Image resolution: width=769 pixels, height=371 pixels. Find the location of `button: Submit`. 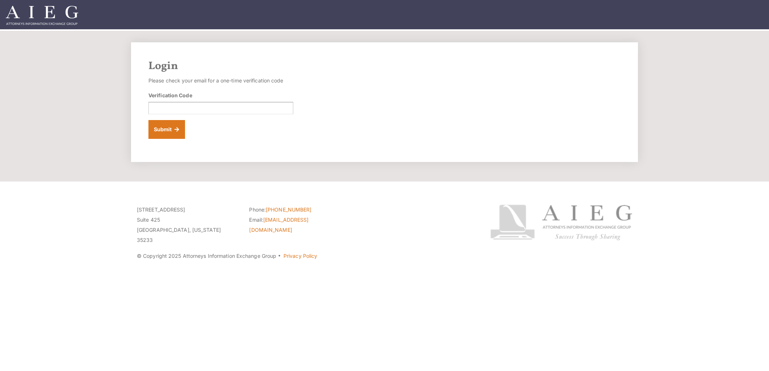

button: Submit is located at coordinates (167, 130).